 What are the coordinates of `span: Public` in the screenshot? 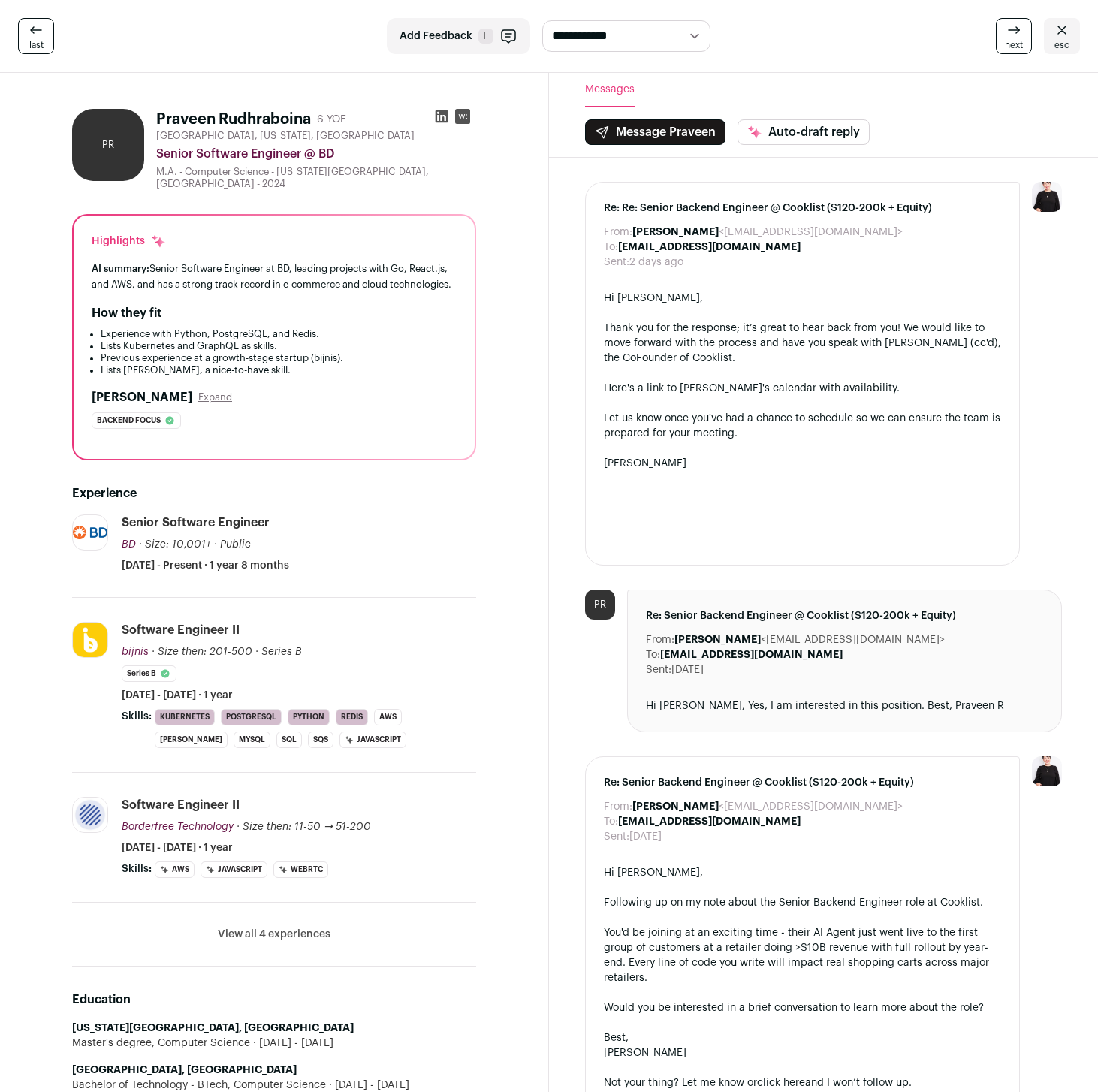 It's located at (235, 544).